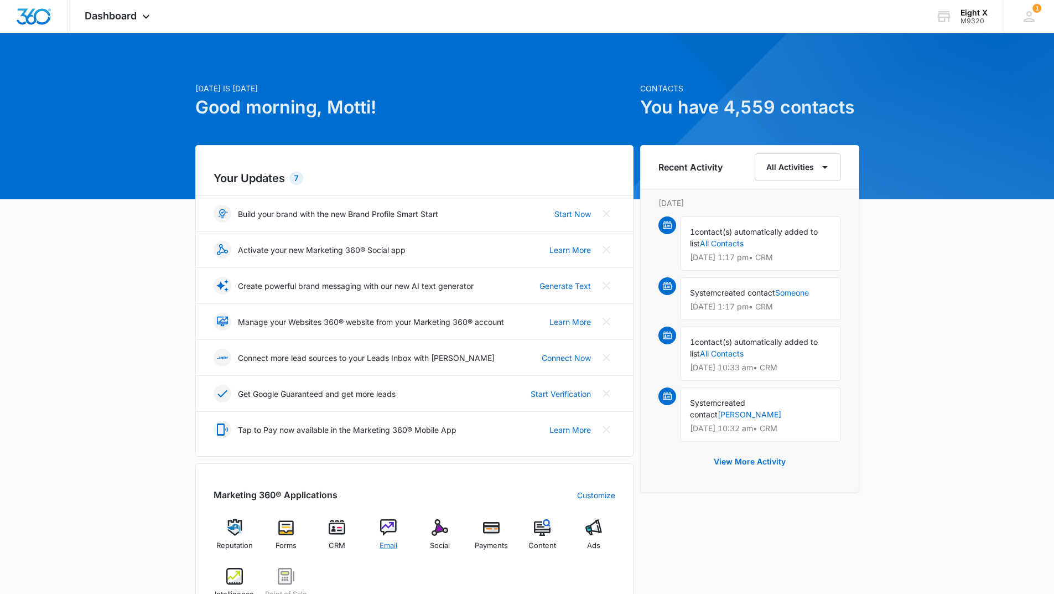 Image resolution: width=1054 pixels, height=594 pixels. I want to click on span: Email, so click(388, 546).